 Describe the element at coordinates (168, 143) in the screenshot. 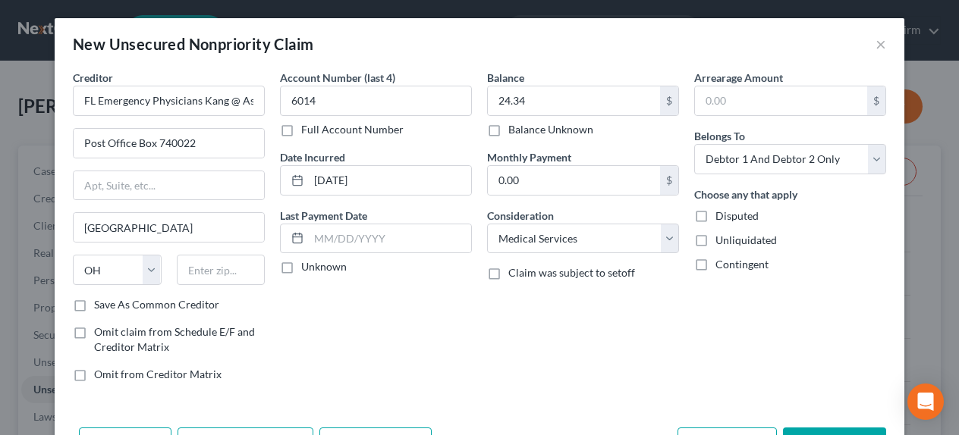

I see `input: Enter address...` at that location.